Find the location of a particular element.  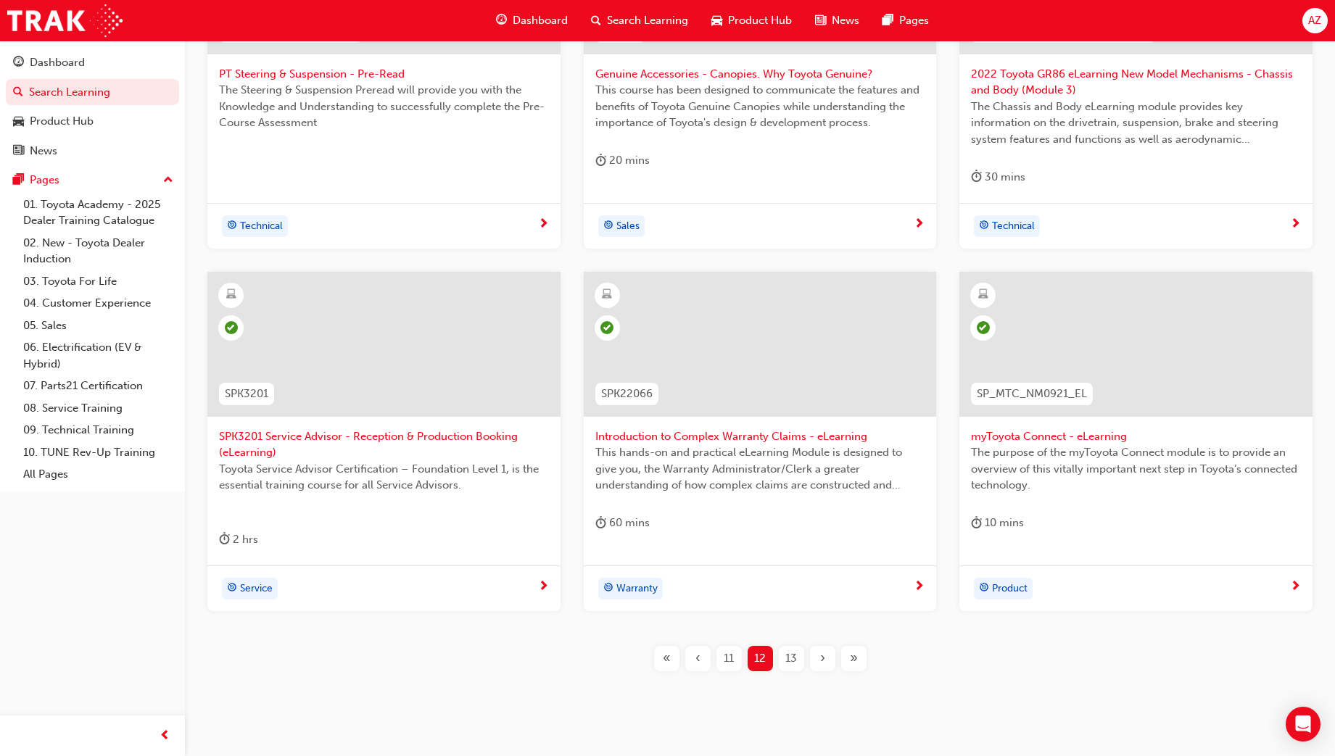

button: DashboardSearch LearningProduct HubNews is located at coordinates (92, 107).